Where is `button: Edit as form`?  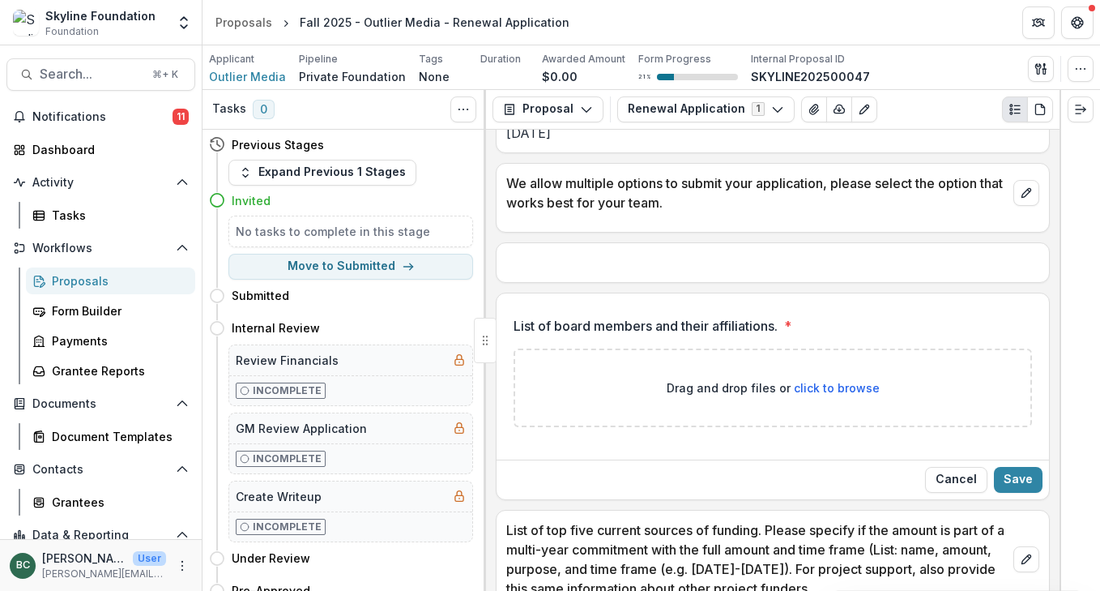
button: Edit as form is located at coordinates (864, 109).